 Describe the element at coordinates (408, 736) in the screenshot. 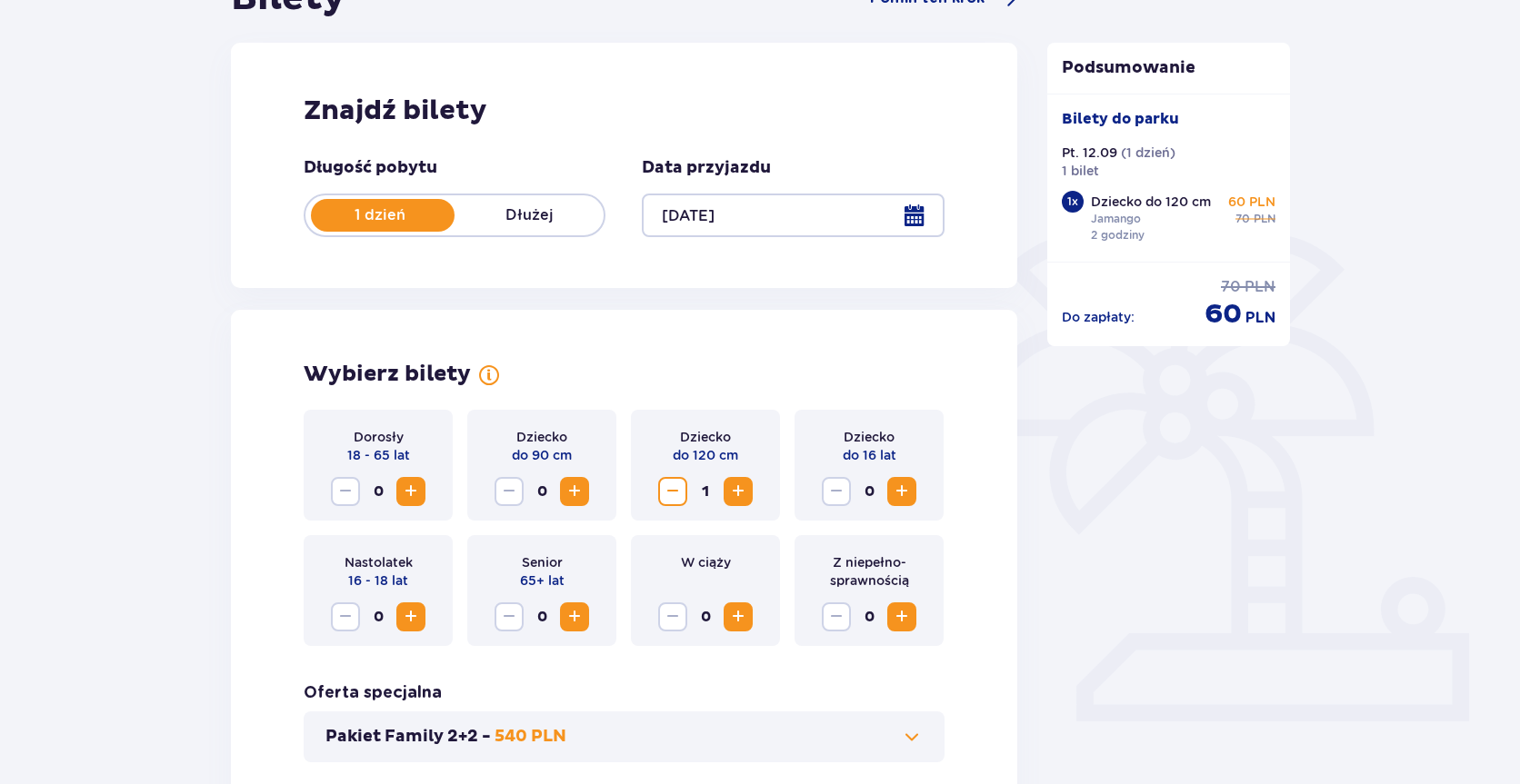

I see `p: Pakiet Family 2+2 -` at that location.